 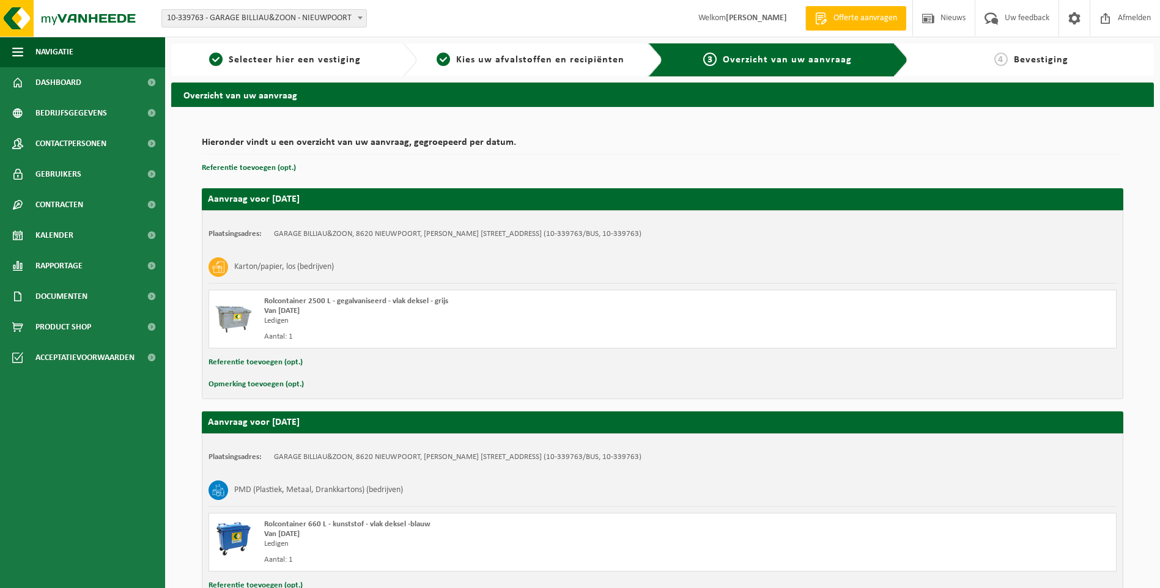 What do you see at coordinates (54, 236) in the screenshot?
I see `span: Kalender` at bounding box center [54, 236].